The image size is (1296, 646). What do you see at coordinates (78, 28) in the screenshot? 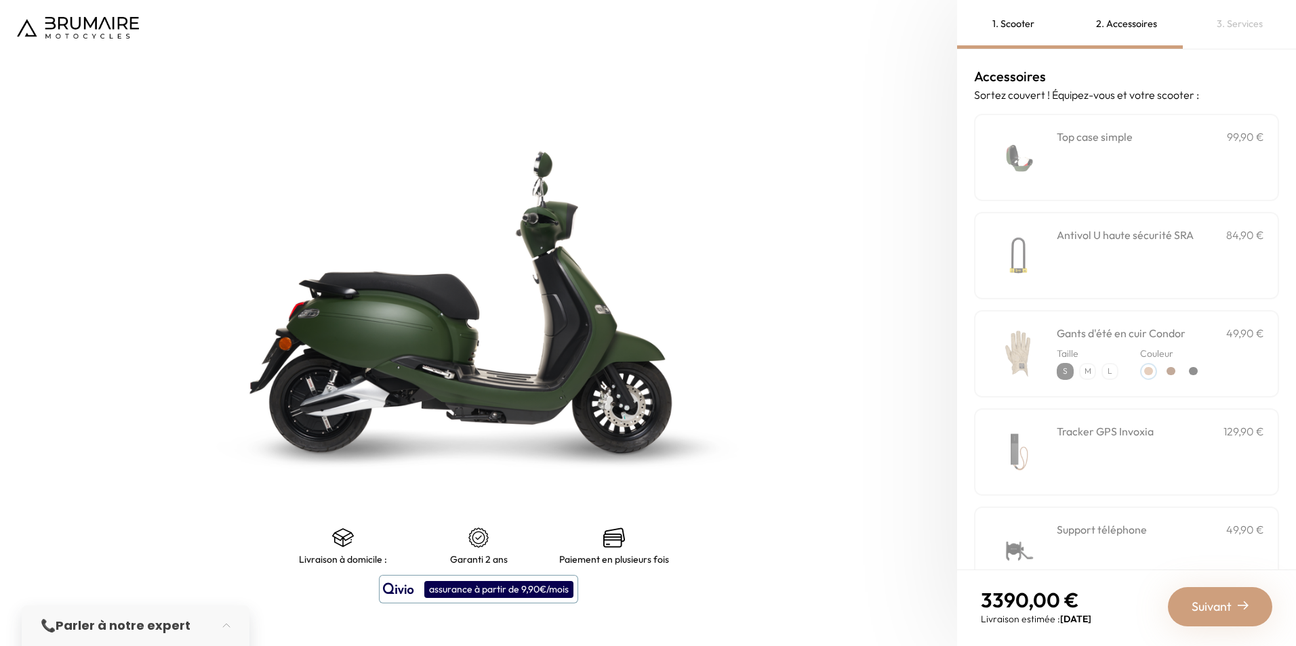
I see `img: Logo de Brumaire` at bounding box center [78, 28].